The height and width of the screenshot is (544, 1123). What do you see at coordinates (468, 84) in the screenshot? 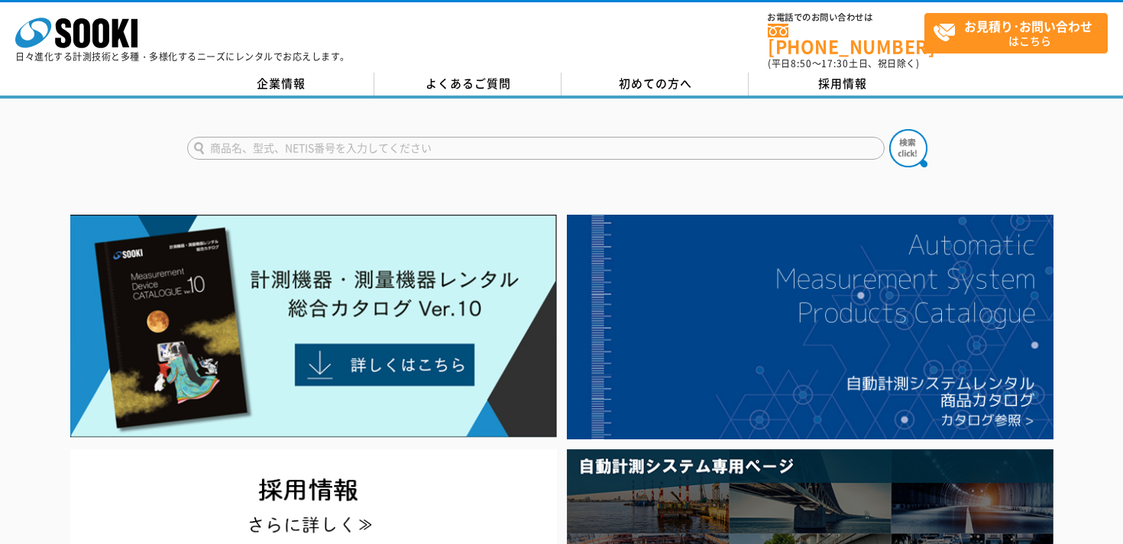
I see `a: よくあるご質問` at bounding box center [468, 84].